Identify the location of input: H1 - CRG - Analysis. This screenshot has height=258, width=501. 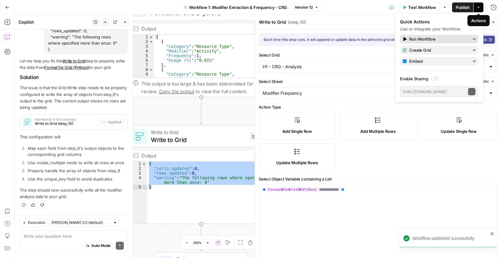
(374, 67).